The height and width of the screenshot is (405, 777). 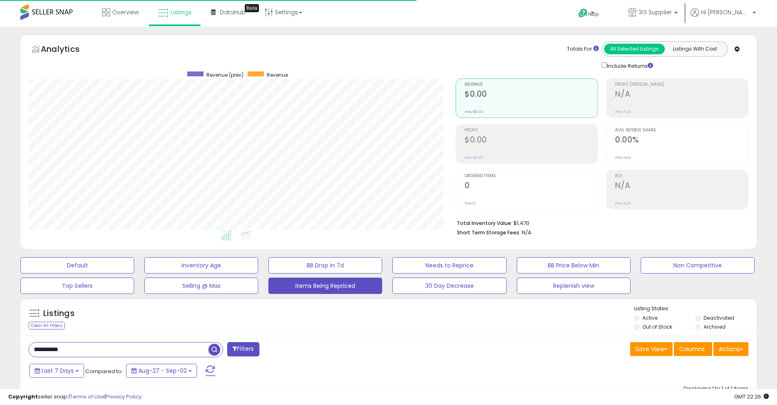 I want to click on span: N/A, so click(x=527, y=232).